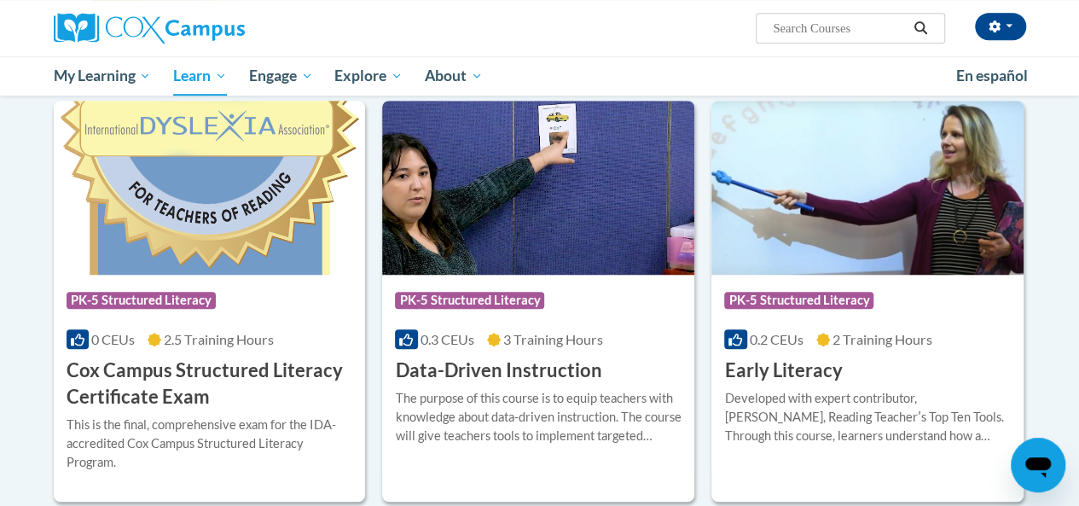  What do you see at coordinates (101, 76) in the screenshot?
I see `span: My Learning` at bounding box center [101, 76].